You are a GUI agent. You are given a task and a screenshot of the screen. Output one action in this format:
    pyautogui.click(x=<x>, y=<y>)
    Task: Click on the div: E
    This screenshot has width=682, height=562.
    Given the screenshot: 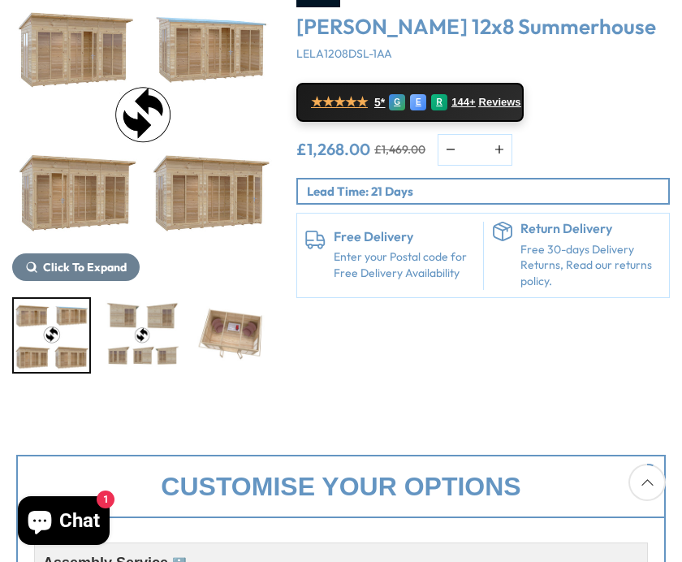 What is the action you would take?
    pyautogui.click(x=418, y=102)
    